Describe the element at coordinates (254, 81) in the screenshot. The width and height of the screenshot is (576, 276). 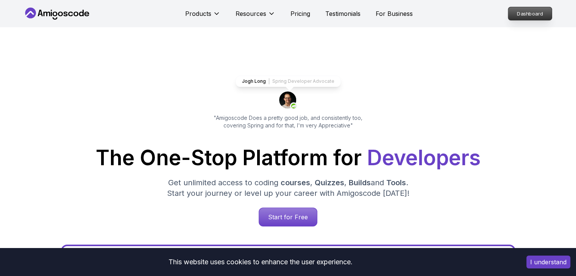
I see `p: Jogh Long` at that location.